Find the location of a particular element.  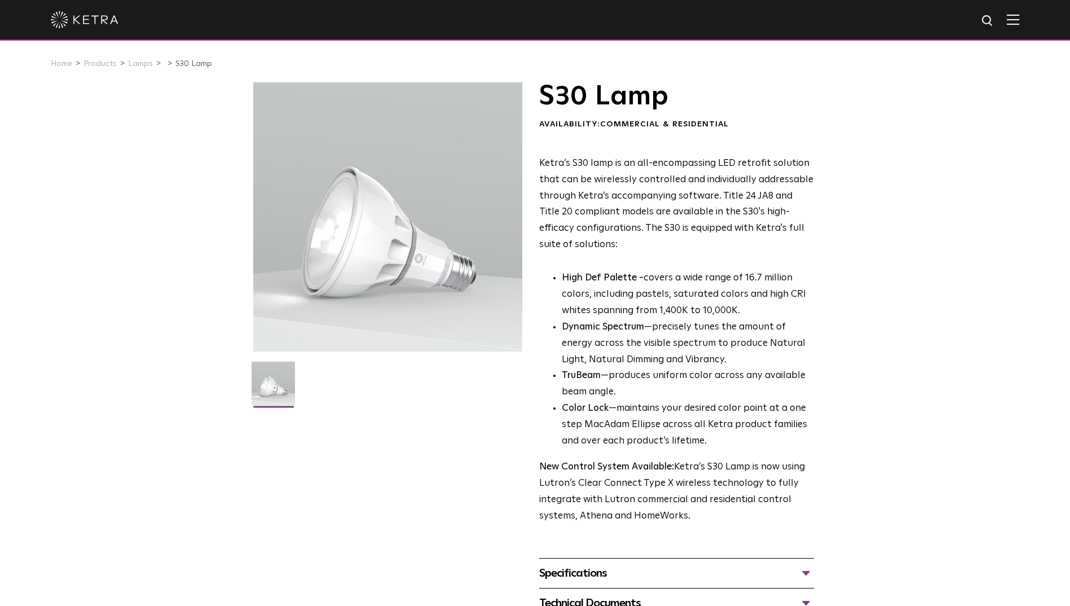

a: Lamps is located at coordinates (140, 64).